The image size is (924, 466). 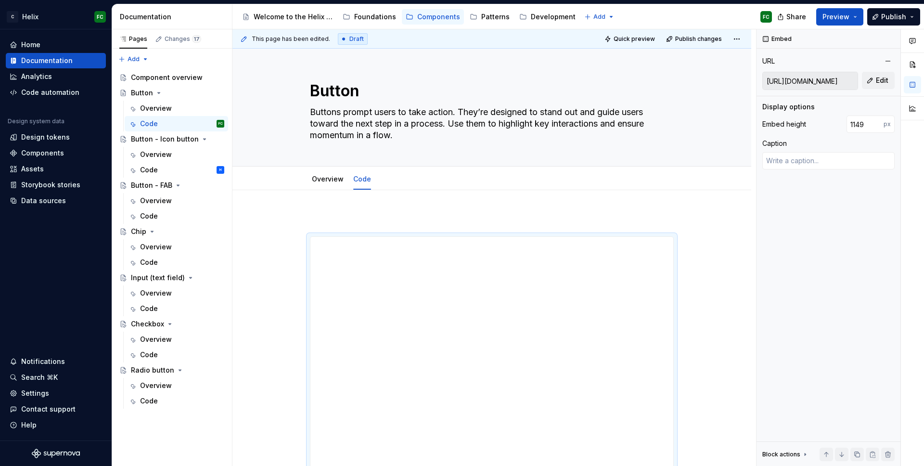 I want to click on div: Checkbox, so click(x=147, y=324).